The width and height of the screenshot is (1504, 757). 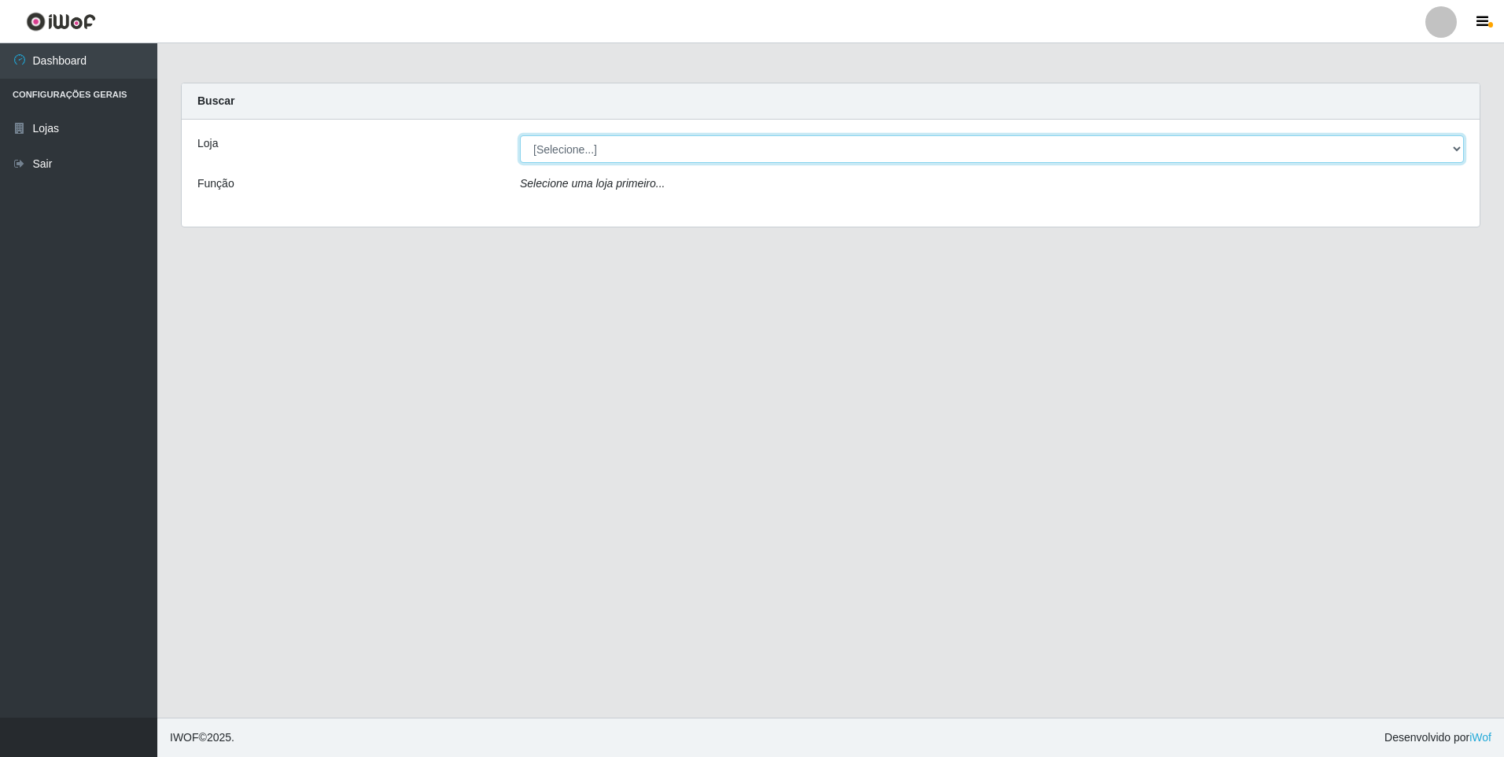 What do you see at coordinates (216, 183) in the screenshot?
I see `label: Função` at bounding box center [216, 183].